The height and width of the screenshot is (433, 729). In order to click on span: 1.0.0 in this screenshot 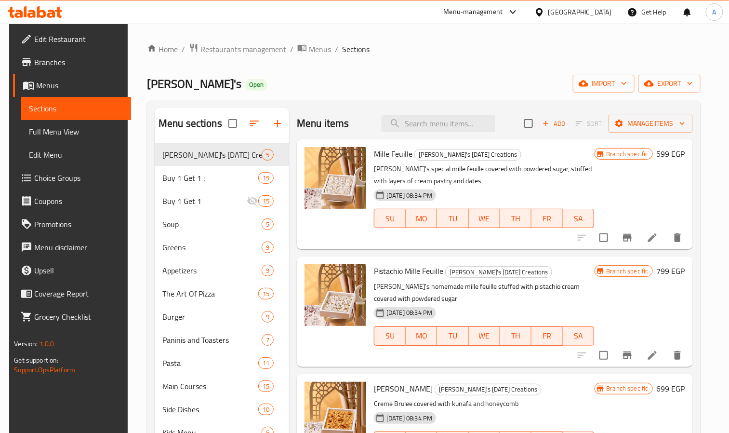, I will do `click(47, 343)`.